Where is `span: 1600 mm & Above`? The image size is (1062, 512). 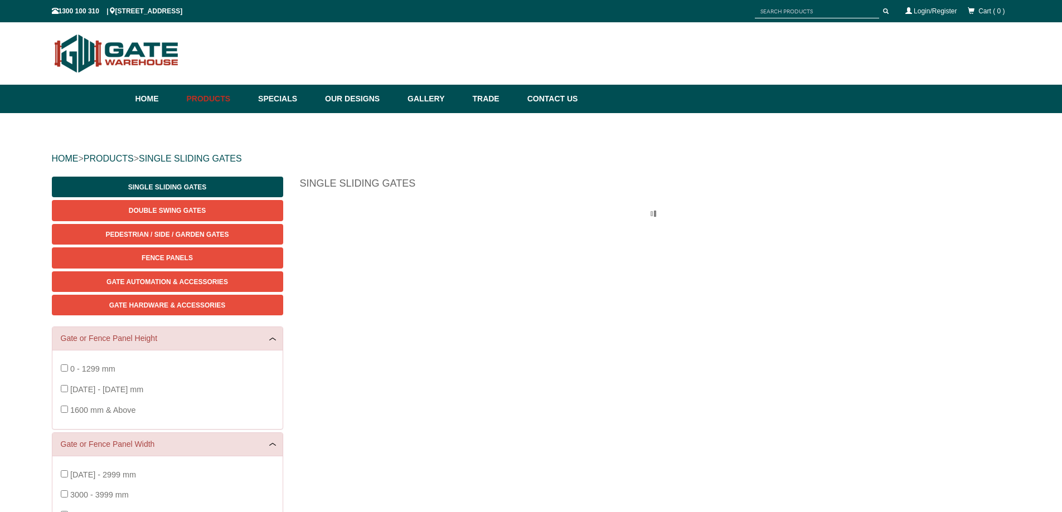
span: 1600 mm & Above is located at coordinates (103, 410).